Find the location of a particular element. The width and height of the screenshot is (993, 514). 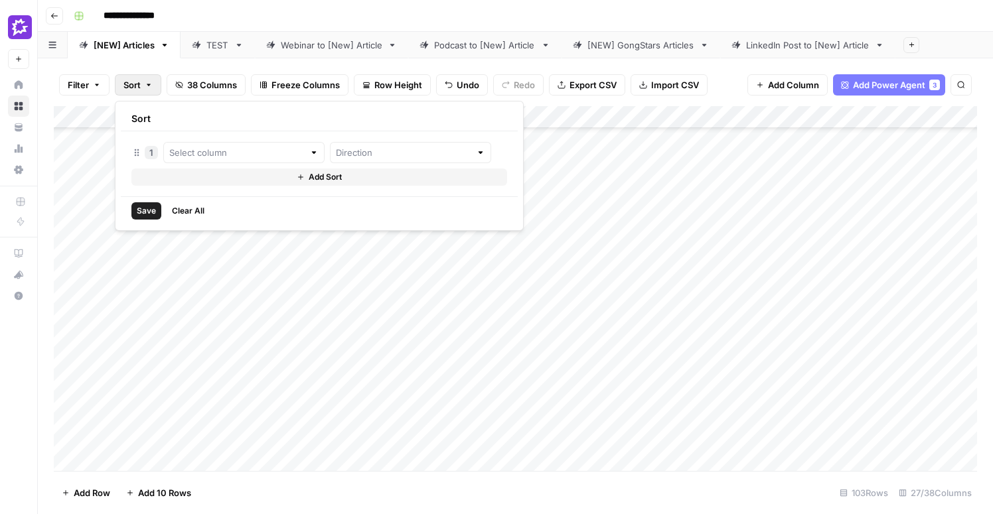

button: What's new? is located at coordinates (19, 275).